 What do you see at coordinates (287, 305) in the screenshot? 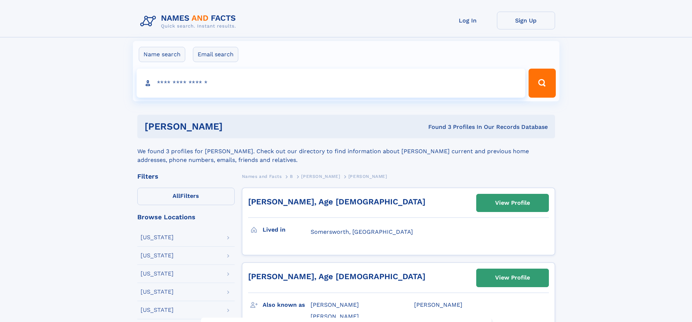
I see `h3: Also known as` at bounding box center [287, 305].